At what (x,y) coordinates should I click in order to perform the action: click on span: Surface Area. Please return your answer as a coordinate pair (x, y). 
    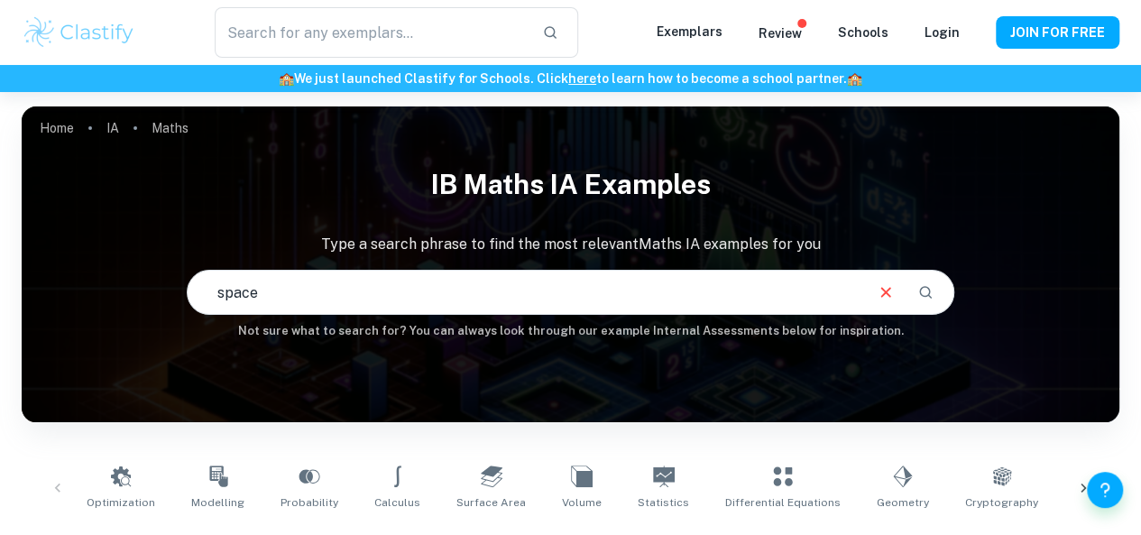
    Looking at the image, I should click on (490, 502).